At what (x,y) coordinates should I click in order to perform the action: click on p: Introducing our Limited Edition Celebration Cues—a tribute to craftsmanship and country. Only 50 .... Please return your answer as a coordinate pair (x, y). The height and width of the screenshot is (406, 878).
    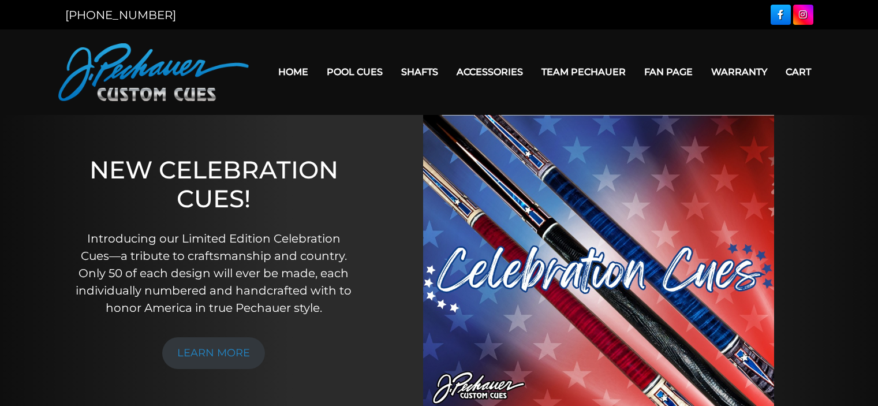
    Looking at the image, I should click on (214, 273).